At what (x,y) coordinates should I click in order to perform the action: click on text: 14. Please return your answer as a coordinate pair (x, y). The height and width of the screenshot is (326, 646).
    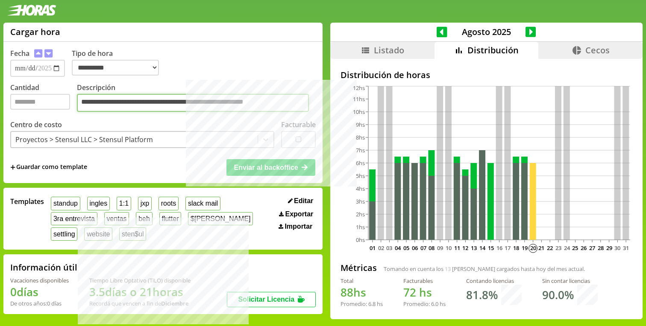
    Looking at the image, I should click on (482, 248).